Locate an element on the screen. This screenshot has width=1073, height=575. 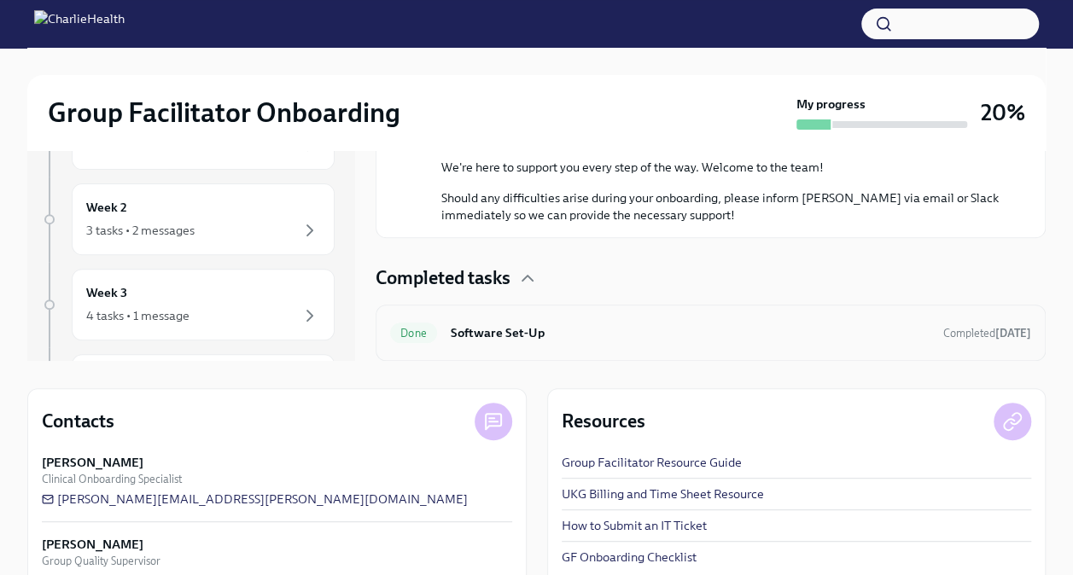
strong: My progress is located at coordinates (831, 104).